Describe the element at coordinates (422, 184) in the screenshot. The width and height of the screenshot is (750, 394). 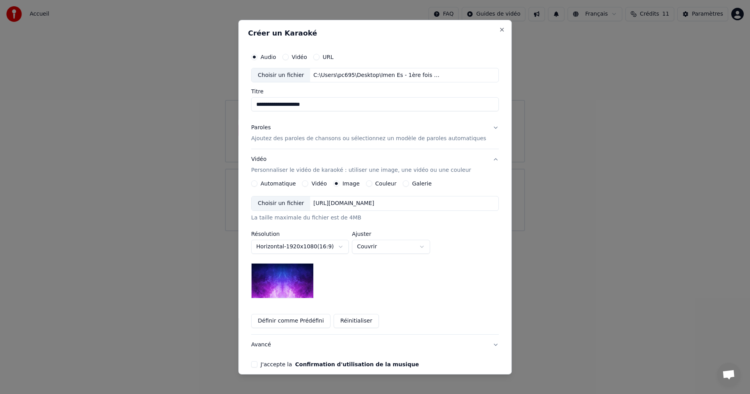
I see `label: Galerie` at that location.